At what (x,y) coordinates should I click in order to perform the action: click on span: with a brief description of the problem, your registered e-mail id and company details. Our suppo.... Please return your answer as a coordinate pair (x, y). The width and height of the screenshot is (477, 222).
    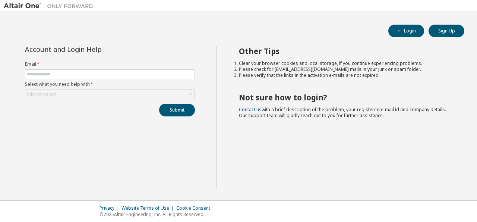
    Looking at the image, I should click on (342, 112).